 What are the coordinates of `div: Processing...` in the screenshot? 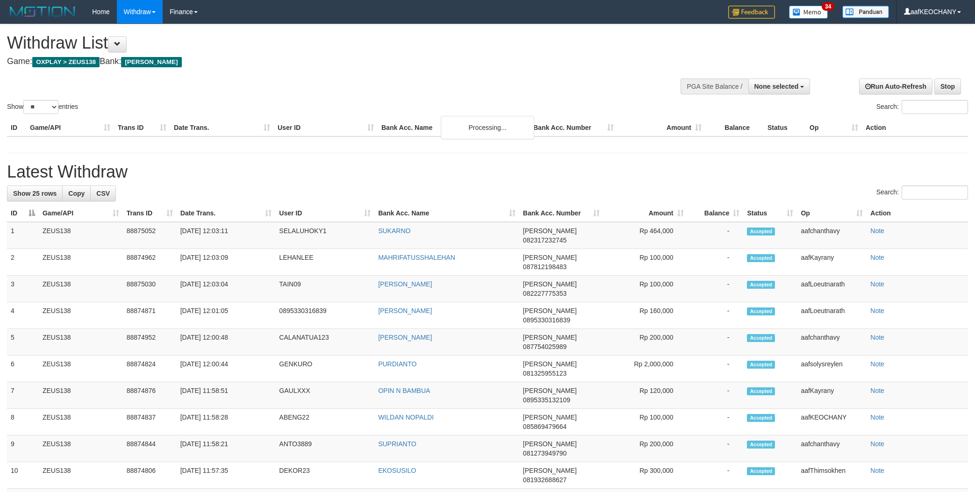 It's located at (487, 128).